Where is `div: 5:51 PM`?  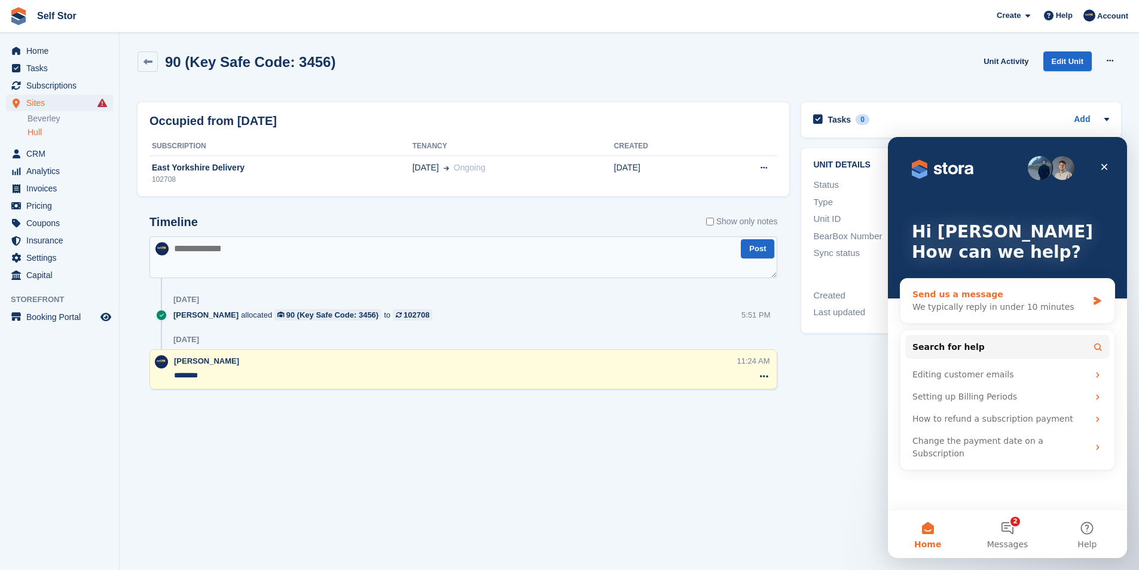 div: 5:51 PM is located at coordinates (756, 314).